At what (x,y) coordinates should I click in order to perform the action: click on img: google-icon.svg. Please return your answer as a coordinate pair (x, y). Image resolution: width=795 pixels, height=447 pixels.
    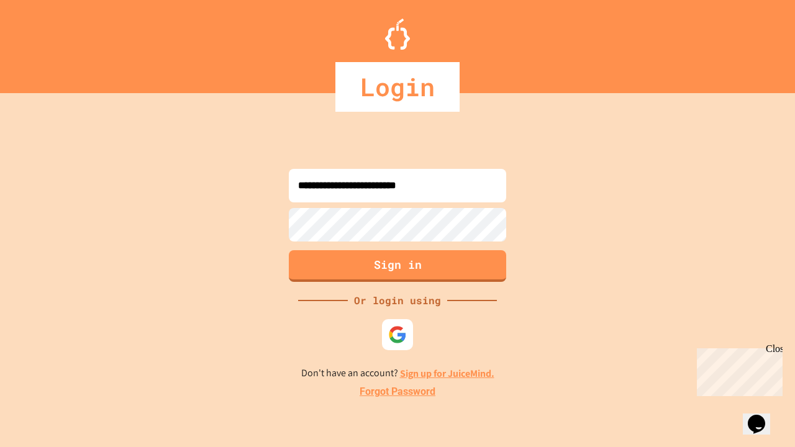
    Looking at the image, I should click on (398, 335).